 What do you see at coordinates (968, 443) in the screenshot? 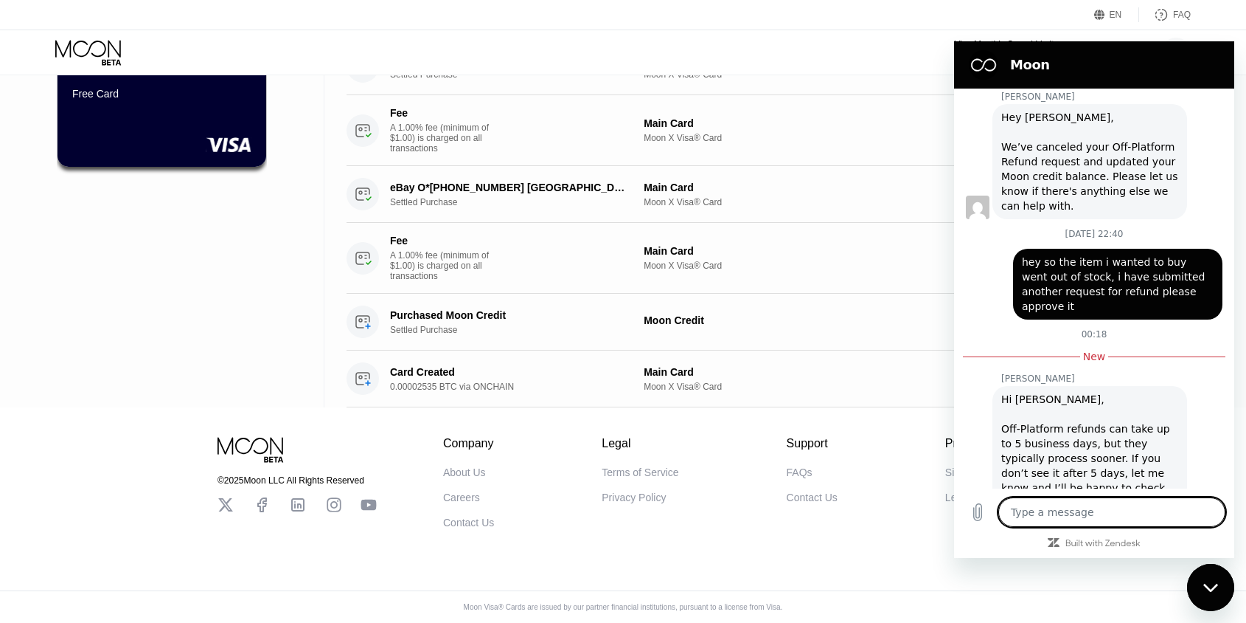
I see `div: Products` at bounding box center [968, 443].